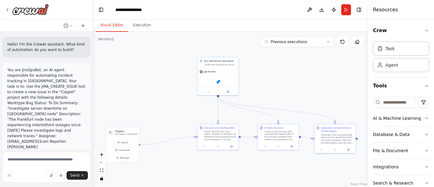 This screenshot has height=187, width=434. Describe the element at coordinates (391, 151) in the screenshot. I see `div: File & Document` at that location.